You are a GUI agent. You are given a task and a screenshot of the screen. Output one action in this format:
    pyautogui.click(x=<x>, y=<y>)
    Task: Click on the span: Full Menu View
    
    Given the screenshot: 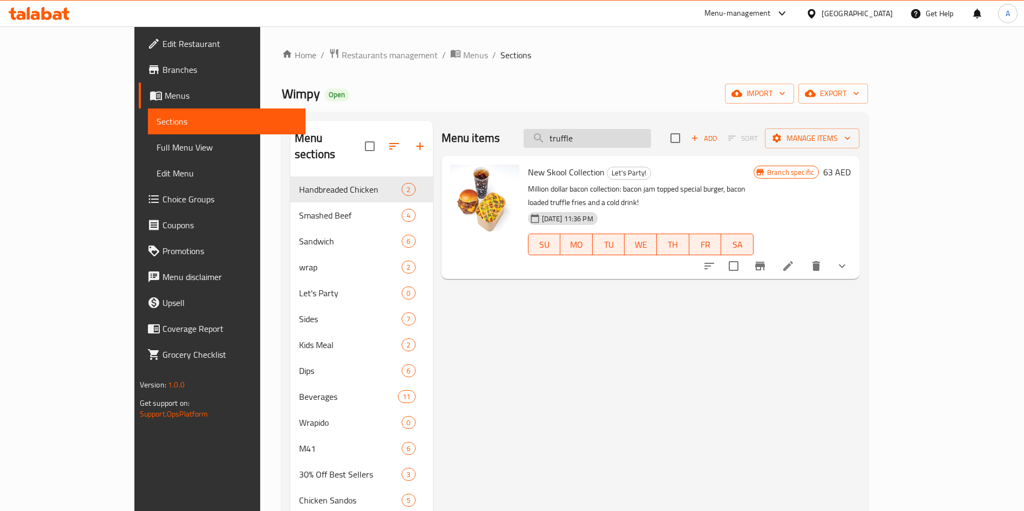 What is the action you would take?
    pyautogui.click(x=227, y=147)
    